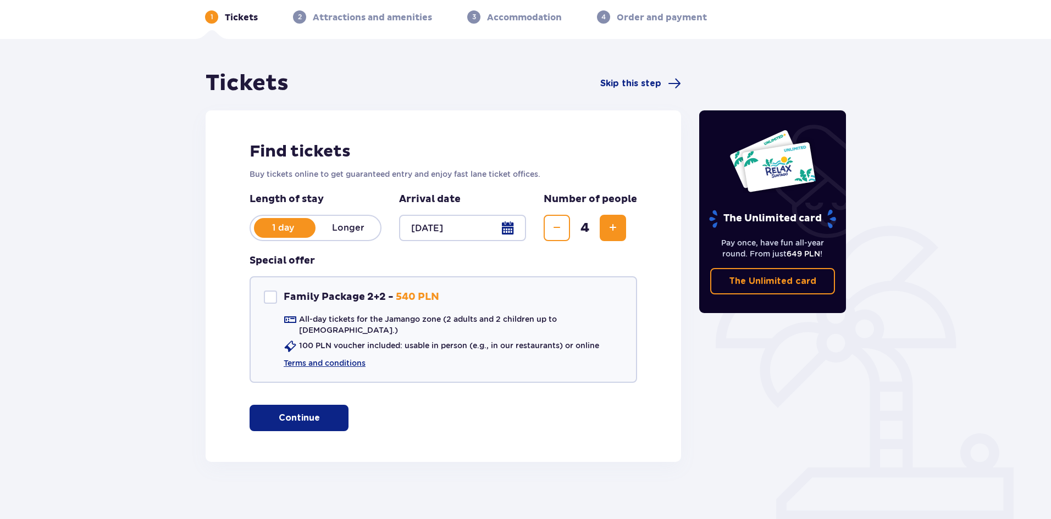  What do you see at coordinates (300, 17) in the screenshot?
I see `p: 2` at bounding box center [300, 17].